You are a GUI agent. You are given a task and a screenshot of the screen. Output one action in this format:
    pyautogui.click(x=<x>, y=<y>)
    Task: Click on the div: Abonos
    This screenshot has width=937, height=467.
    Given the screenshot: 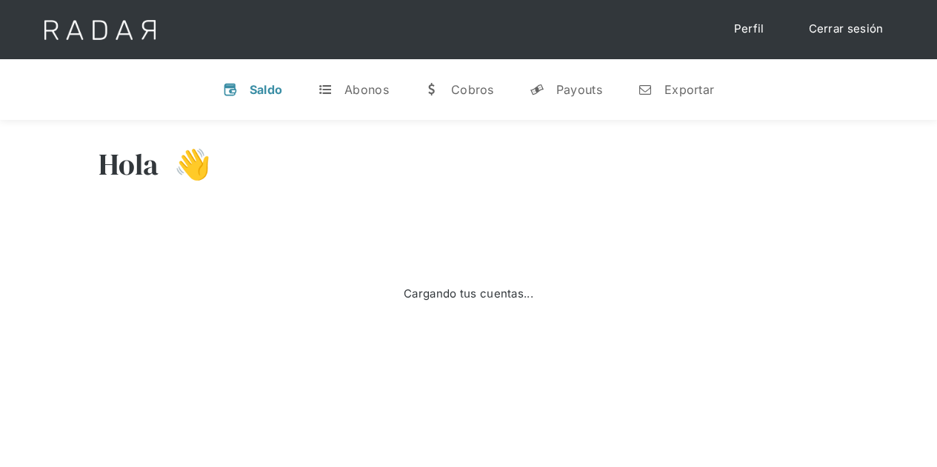 What is the action you would take?
    pyautogui.click(x=367, y=90)
    